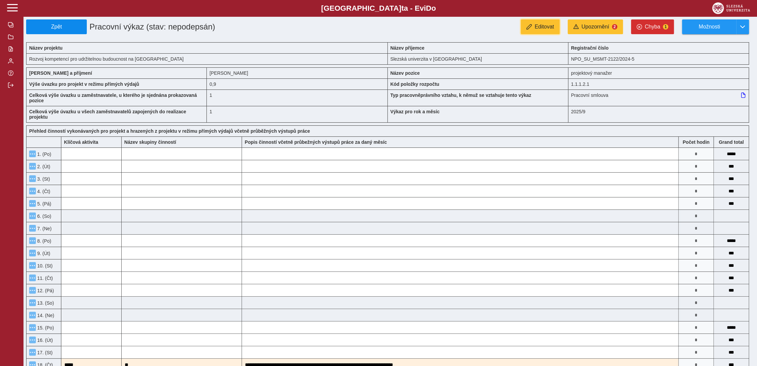 The width and height of the screenshot is (757, 366). I want to click on button: Upozornění2, so click(595, 27).